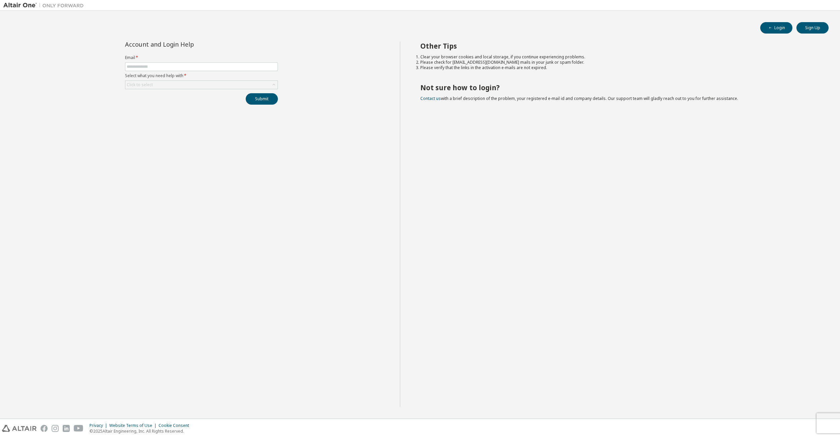  What do you see at coordinates (55, 428) in the screenshot?
I see `img: instagram.svg` at bounding box center [55, 428].